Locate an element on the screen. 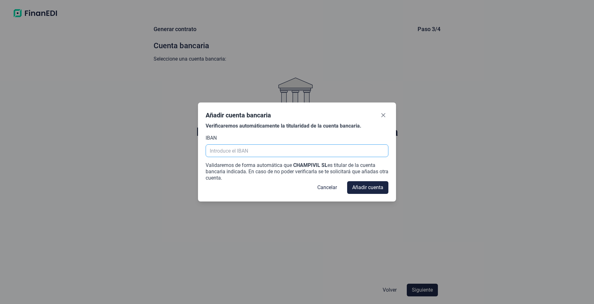 The width and height of the screenshot is (594, 304). button: Añadir cuenta is located at coordinates (368, 187).